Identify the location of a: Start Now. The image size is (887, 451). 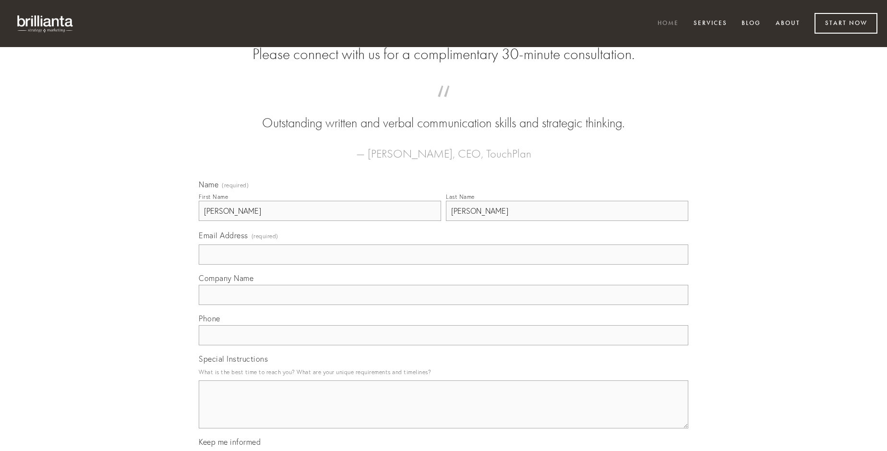
(846, 23).